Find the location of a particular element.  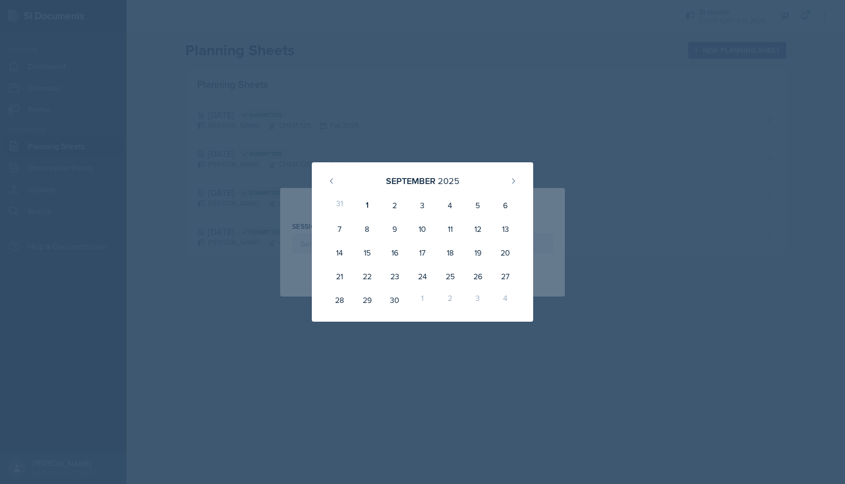

div: 12 is located at coordinates (478, 229).